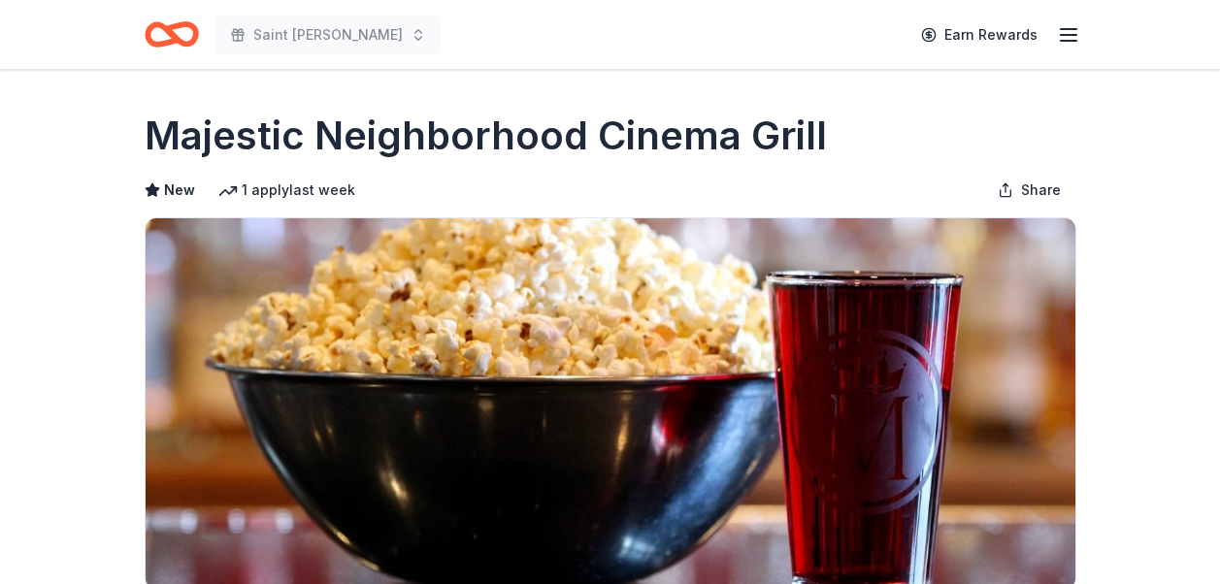 Image resolution: width=1220 pixels, height=584 pixels. Describe the element at coordinates (180, 190) in the screenshot. I see `span: New` at that location.